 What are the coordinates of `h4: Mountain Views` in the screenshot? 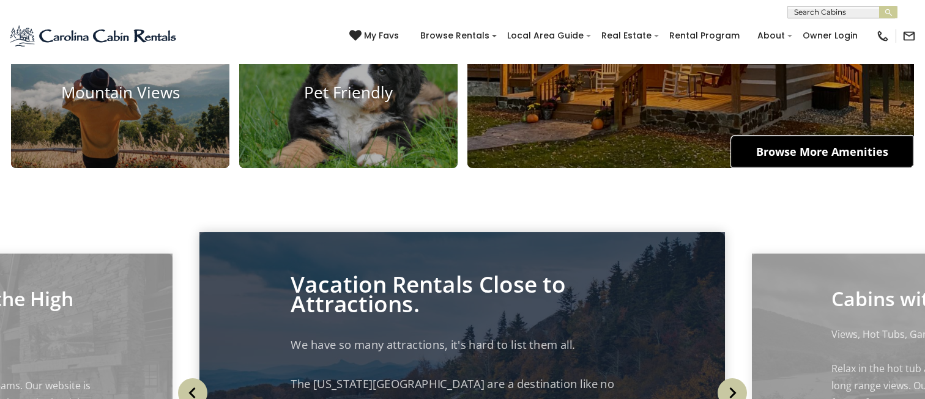 It's located at (120, 92).